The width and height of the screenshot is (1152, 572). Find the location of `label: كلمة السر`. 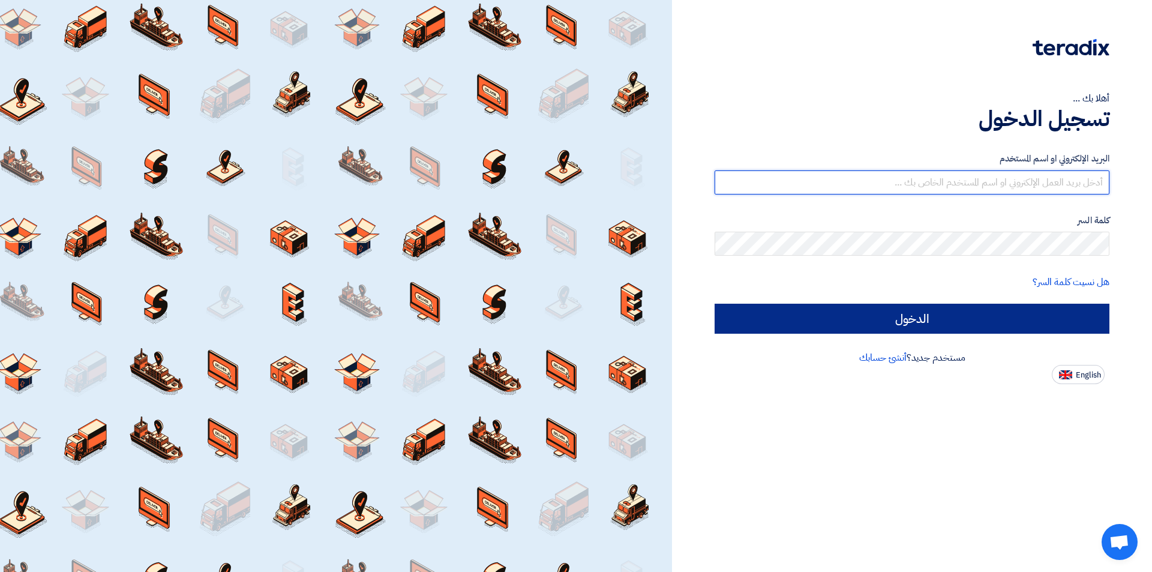

label: كلمة السر is located at coordinates (912, 220).